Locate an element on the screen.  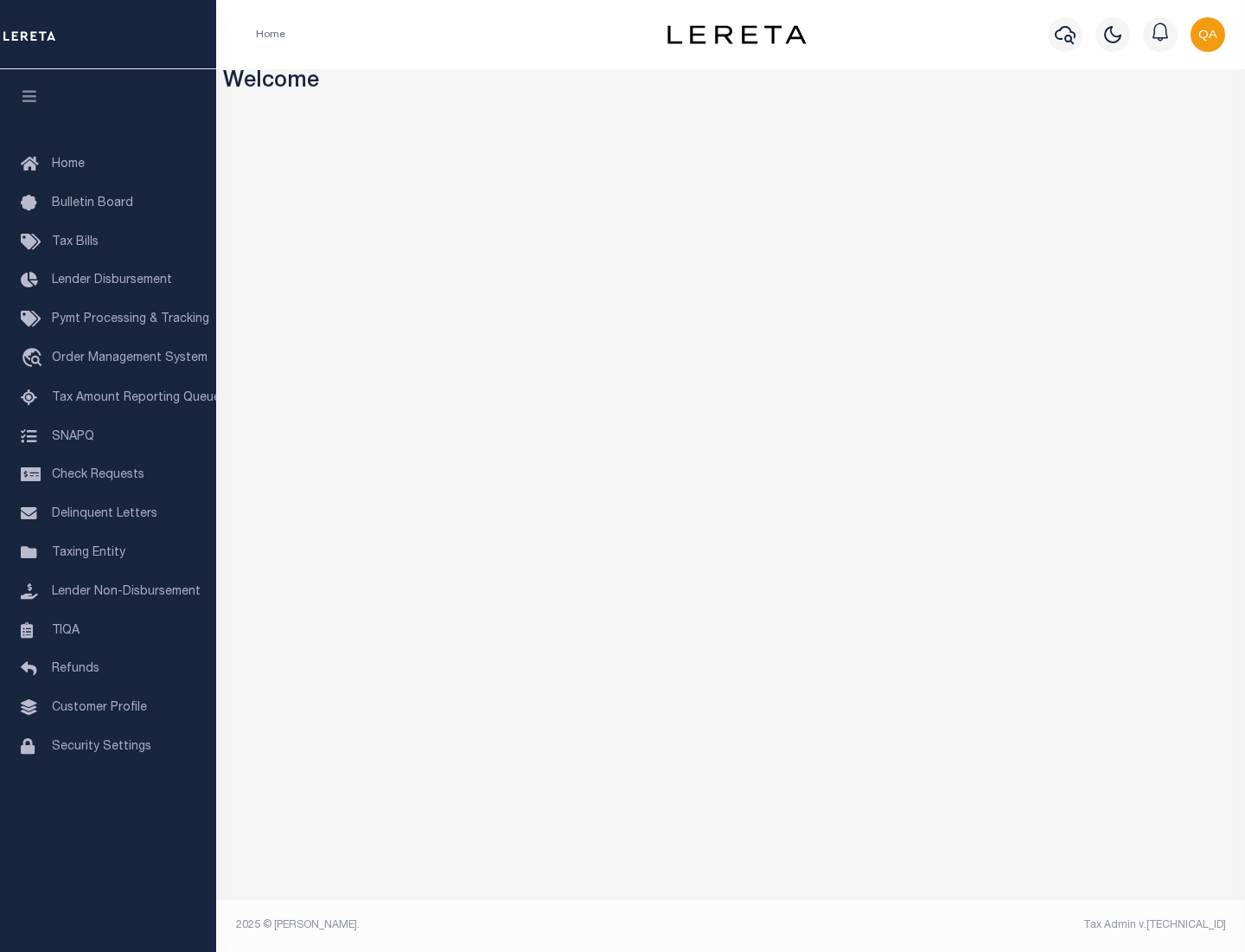
span: Taxing Entity is located at coordinates (88, 553).